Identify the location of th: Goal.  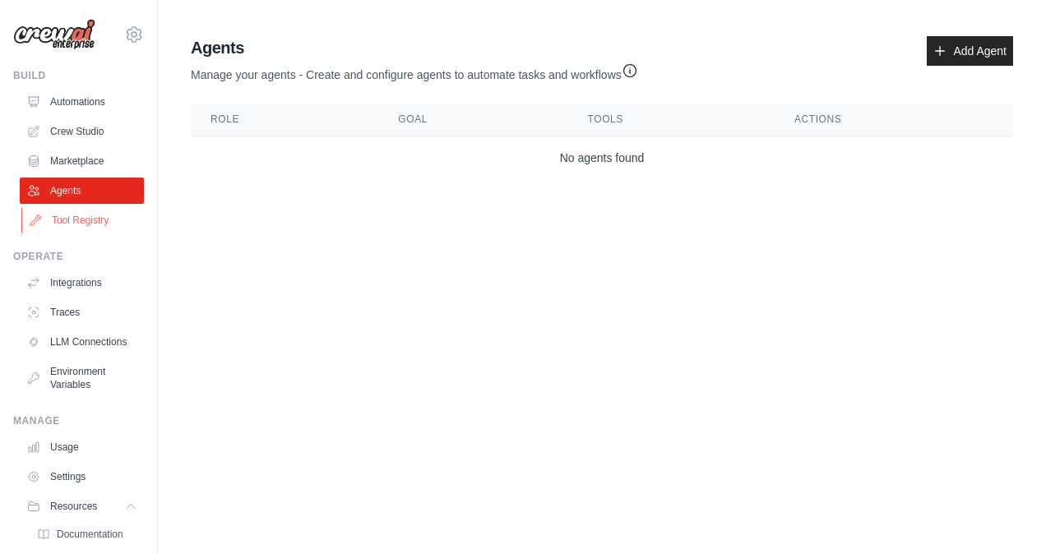
(473, 119).